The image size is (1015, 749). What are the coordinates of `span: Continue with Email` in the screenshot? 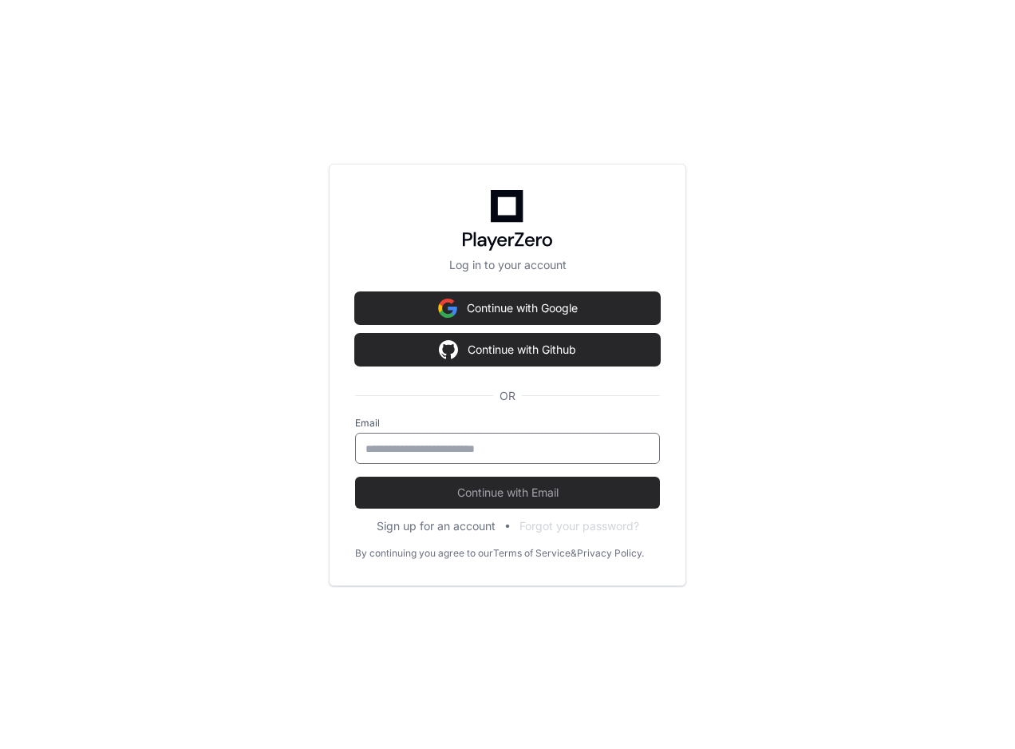 It's located at (508, 492).